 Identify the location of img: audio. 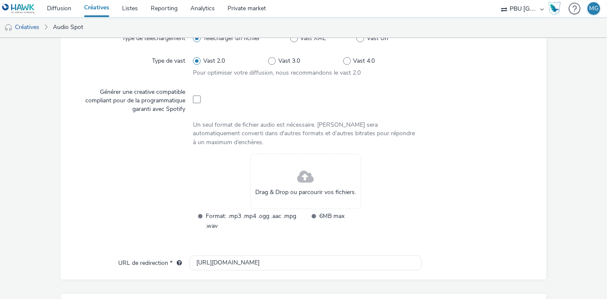
(9, 28).